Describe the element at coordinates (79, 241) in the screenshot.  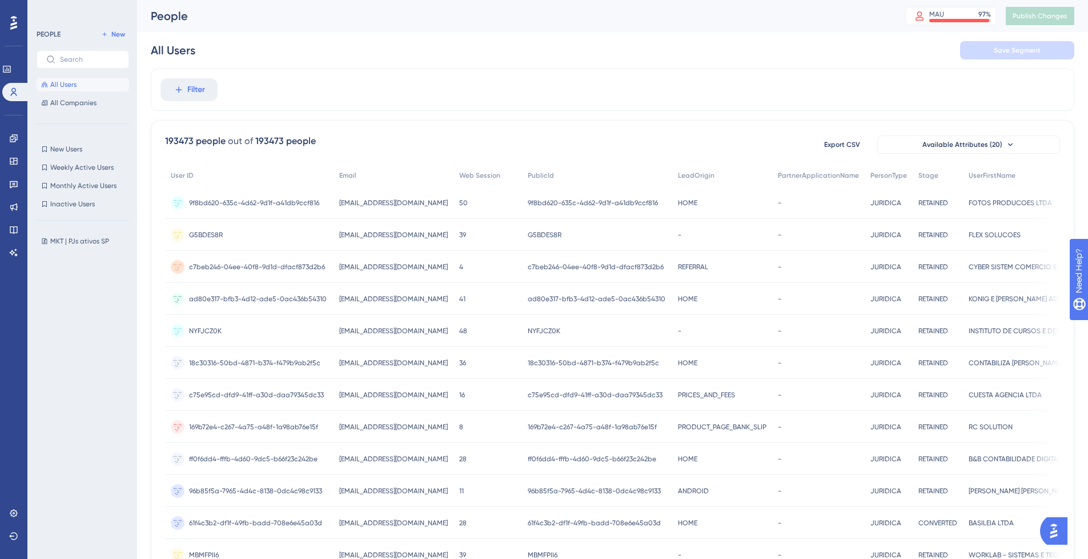
I see `span: MKT | PJs ativos SP` at that location.